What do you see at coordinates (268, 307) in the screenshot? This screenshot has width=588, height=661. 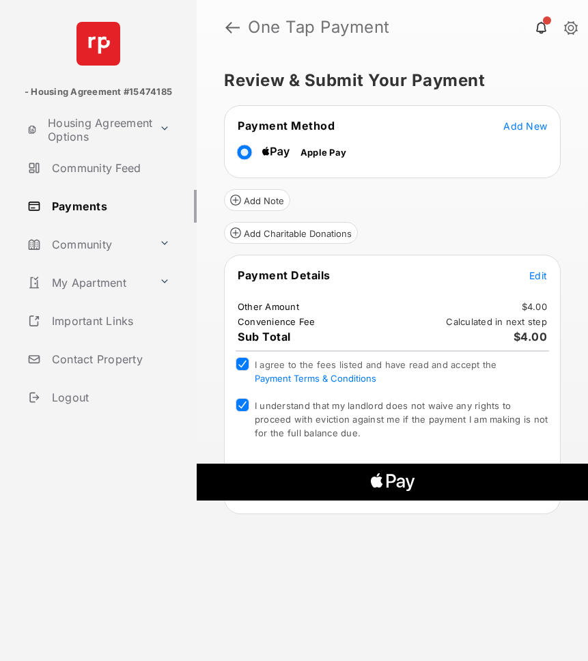 I see `td: Other Amount` at bounding box center [268, 307].